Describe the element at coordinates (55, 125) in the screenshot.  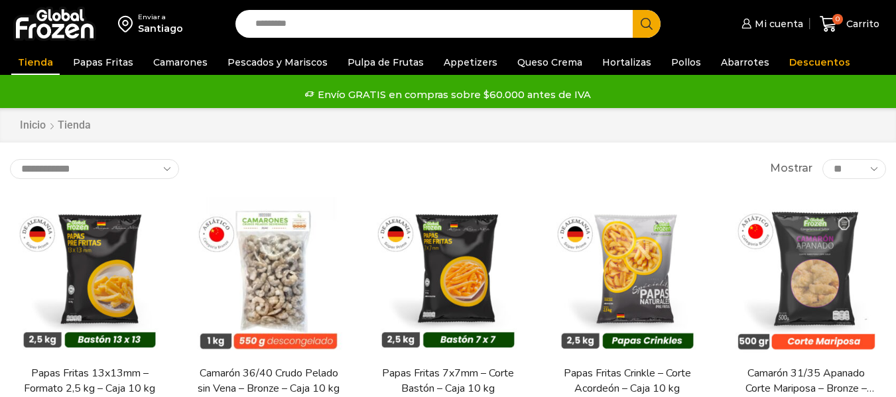
I see `nav: Breadcrumb` at that location.